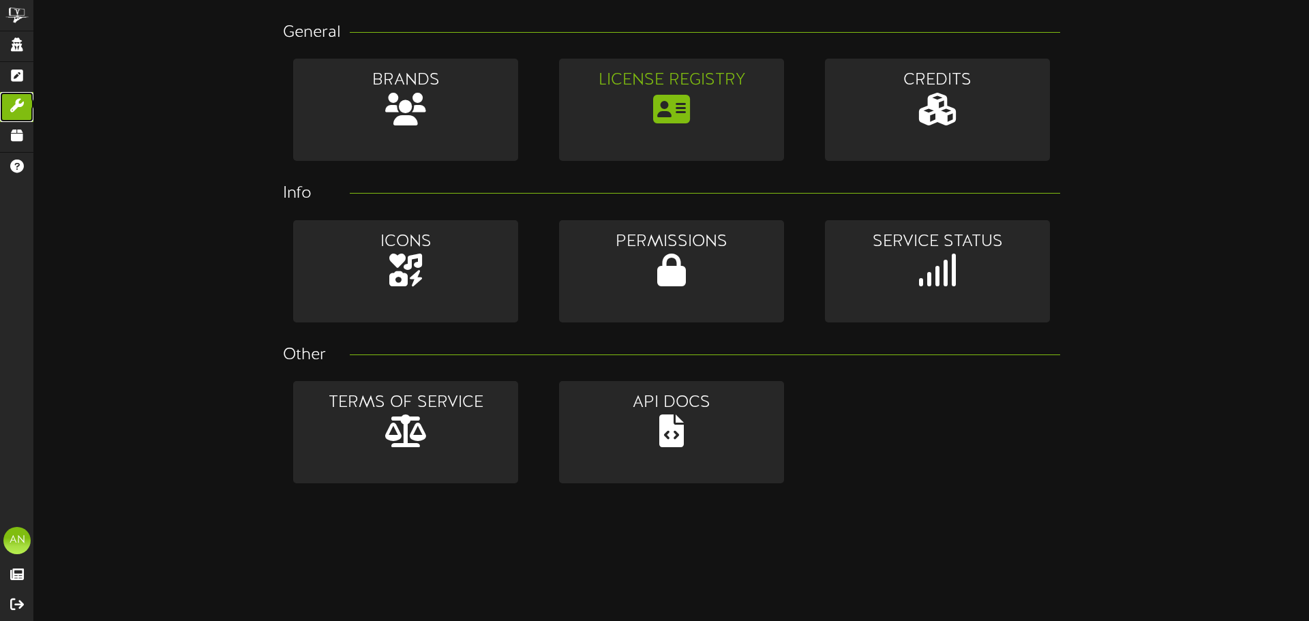 This screenshot has height=621, width=1309. Describe the element at coordinates (17, 541) in the screenshot. I see `div: AN` at that location.